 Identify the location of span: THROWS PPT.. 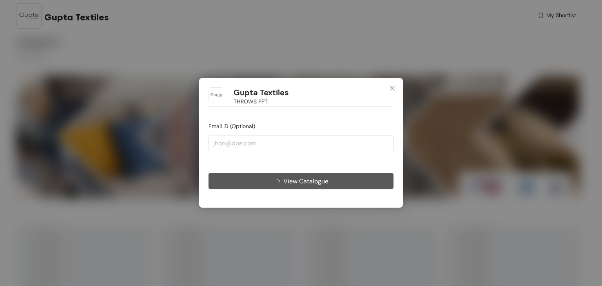
(251, 102).